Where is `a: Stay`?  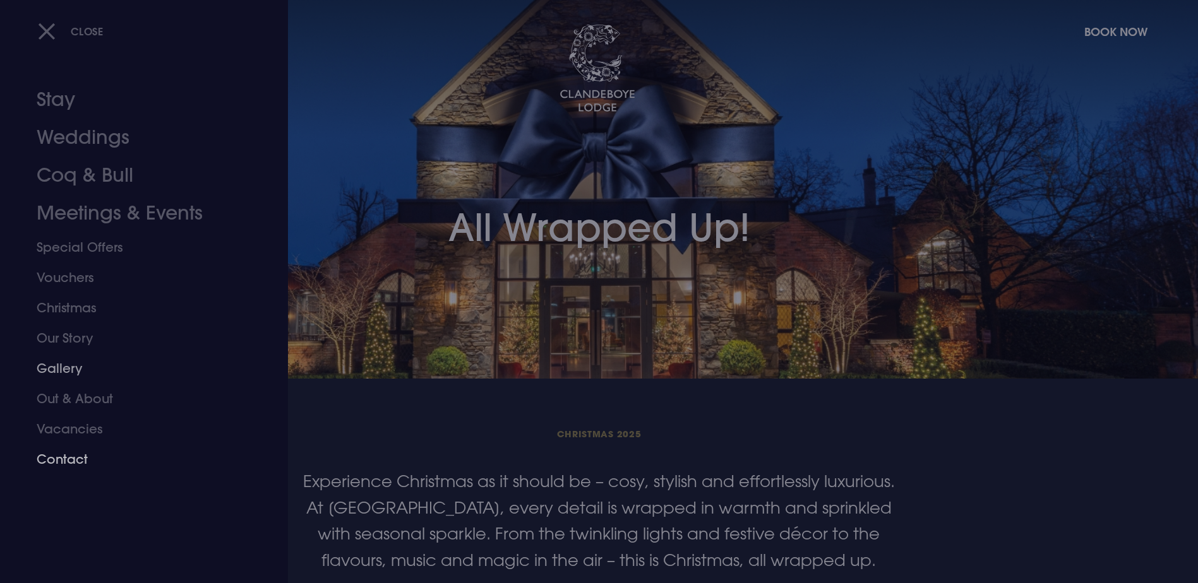 a: Stay is located at coordinates (136, 100).